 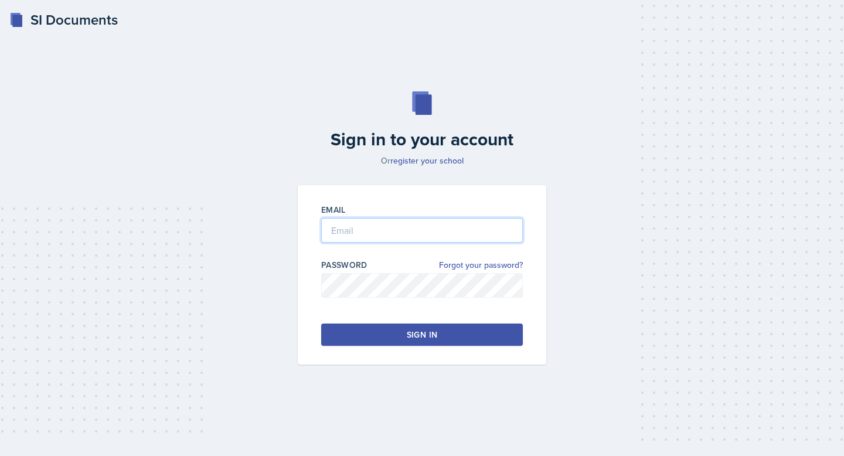 I want to click on a: SI Documents, so click(x=63, y=20).